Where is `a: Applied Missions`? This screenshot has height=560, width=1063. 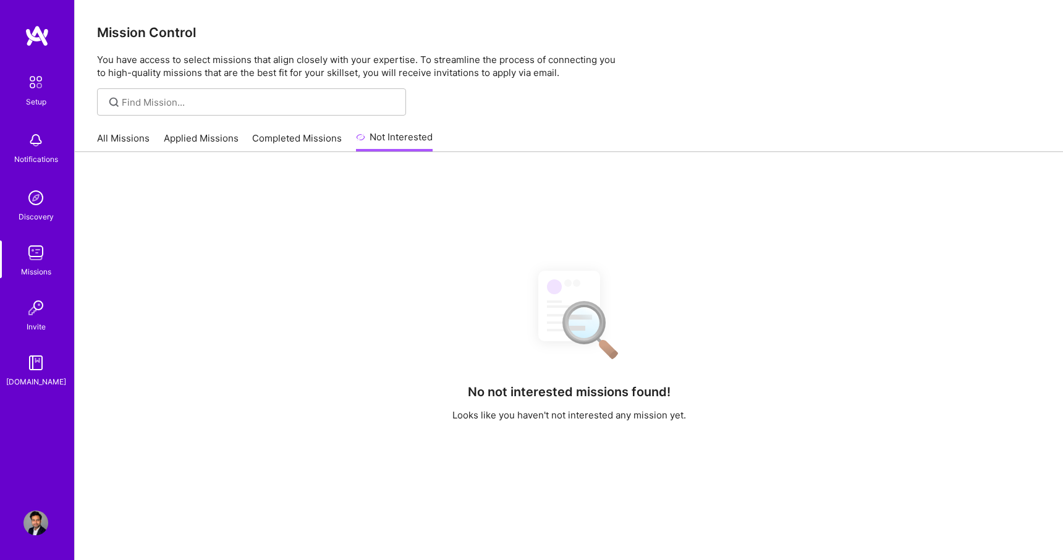
a: Applied Missions is located at coordinates (201, 142).